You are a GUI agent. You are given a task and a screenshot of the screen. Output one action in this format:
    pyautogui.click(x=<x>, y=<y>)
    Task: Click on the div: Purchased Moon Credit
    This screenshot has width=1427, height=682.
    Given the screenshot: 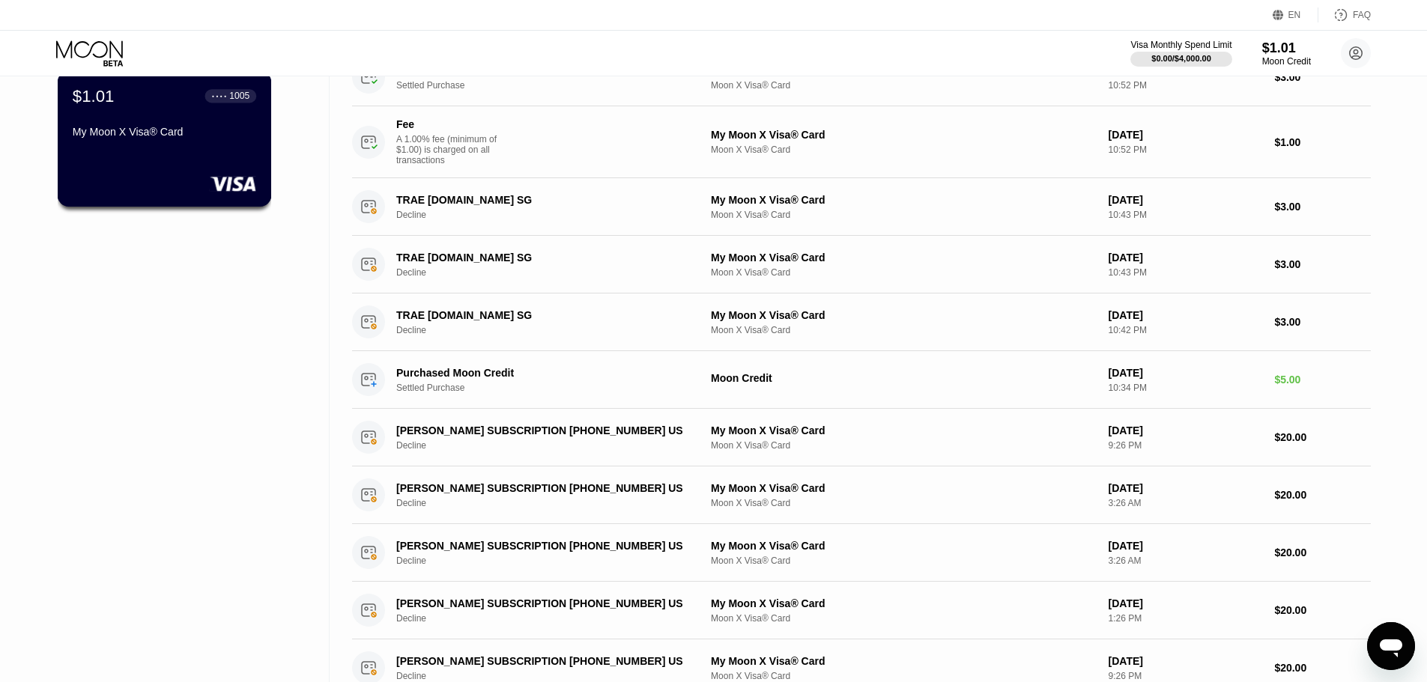 What is the action you would take?
    pyautogui.click(x=542, y=373)
    